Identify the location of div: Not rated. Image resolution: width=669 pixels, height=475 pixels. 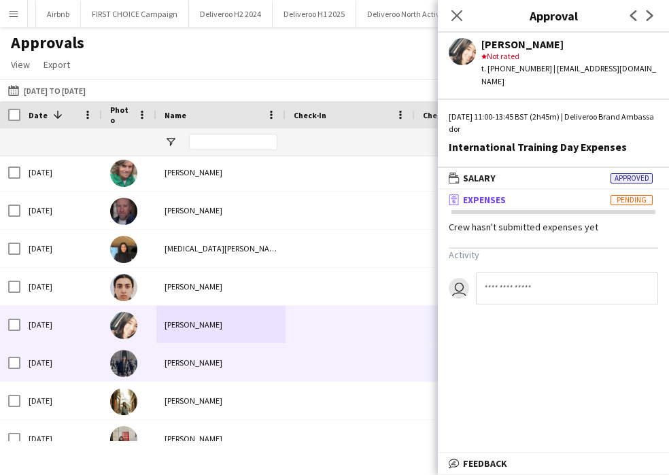
(570, 56).